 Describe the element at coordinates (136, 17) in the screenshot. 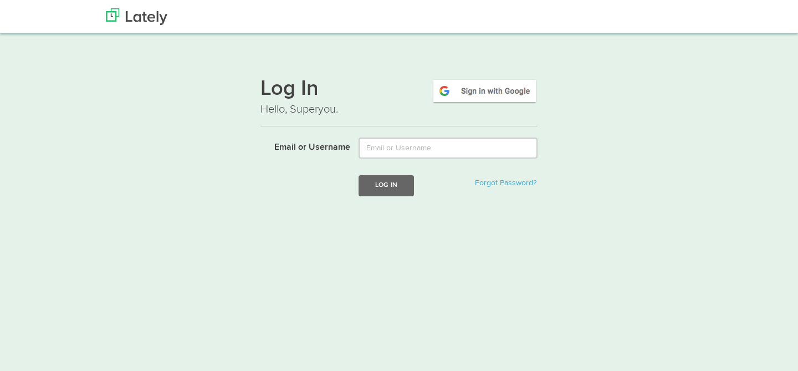

I see `img: Lately` at that location.